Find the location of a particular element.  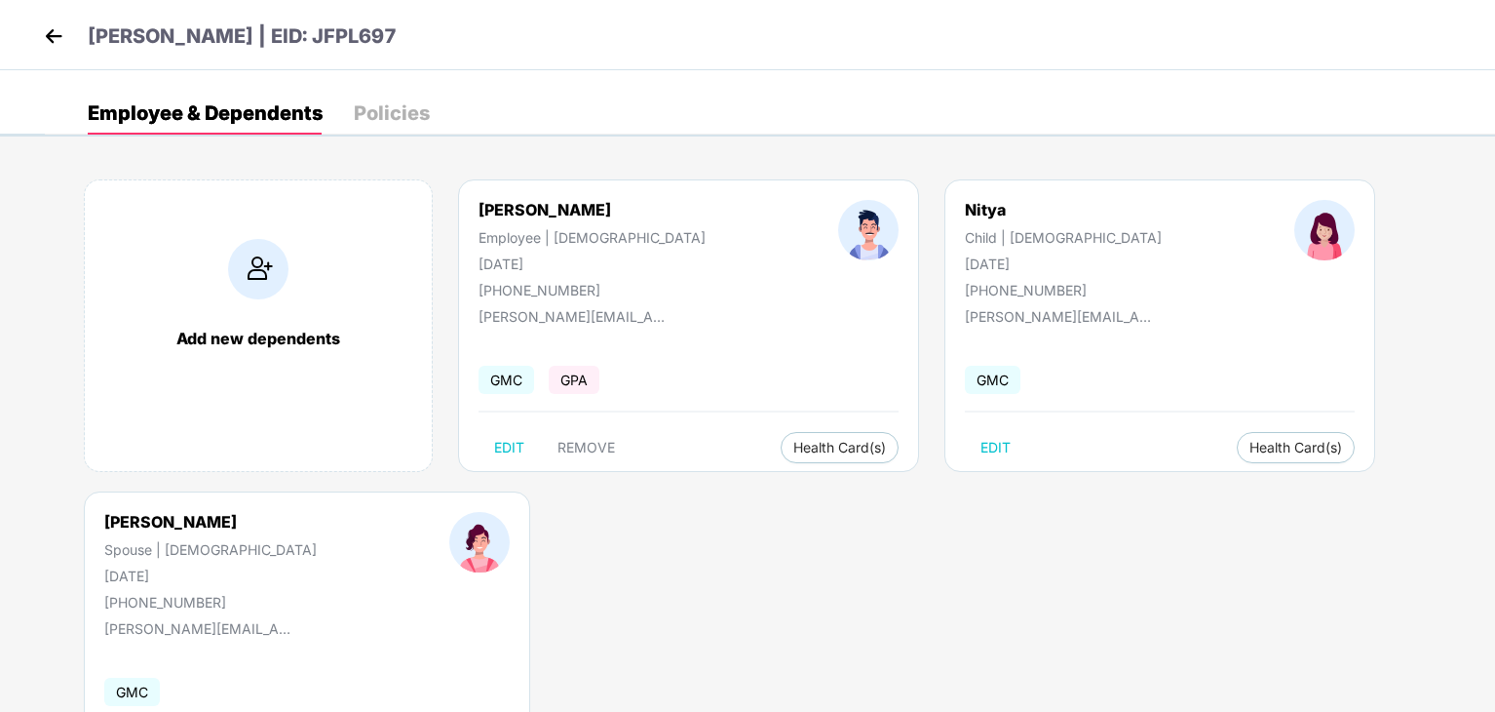

button: REMOVE is located at coordinates (586, 447).